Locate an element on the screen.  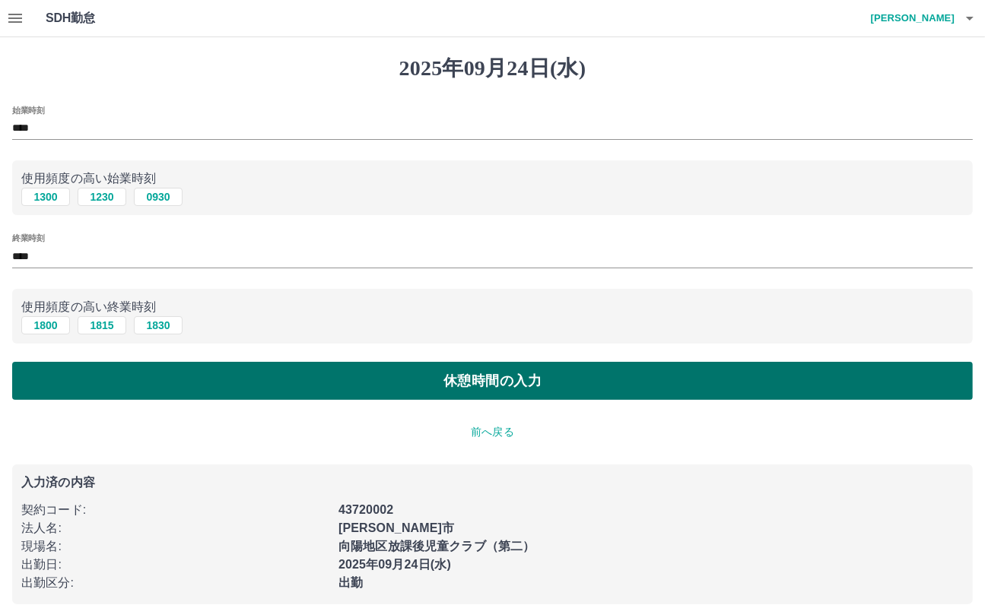
p: 前へ戻る is located at coordinates (492, 432).